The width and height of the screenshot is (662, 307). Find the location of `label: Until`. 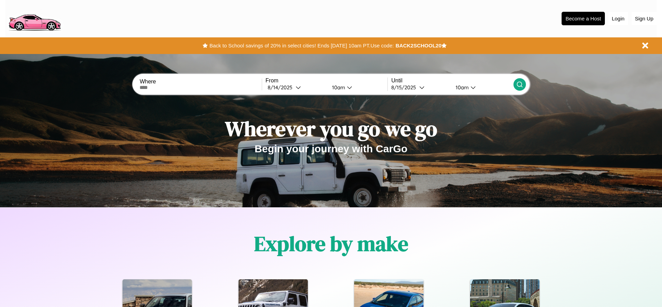

label: Until is located at coordinates (452, 81).